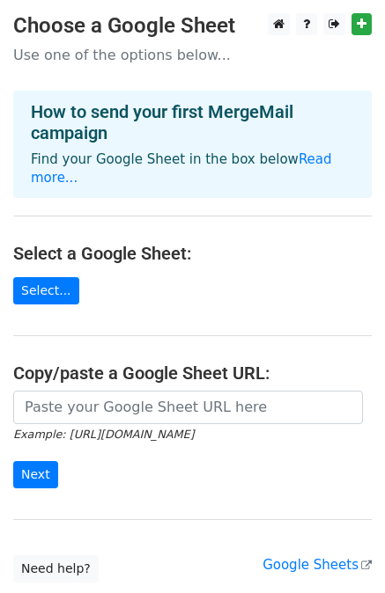 This screenshot has height=593, width=385. Describe the element at coordinates (192, 169) in the screenshot. I see `p: Find your Google Sheet in the box below` at that location.